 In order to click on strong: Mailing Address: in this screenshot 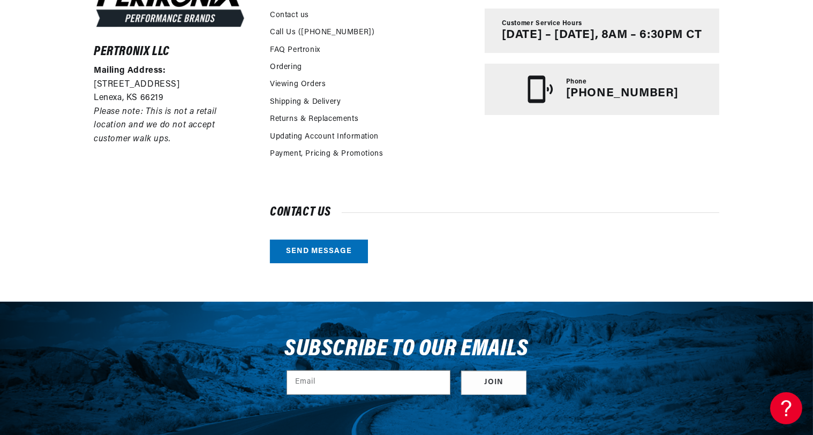, I will do `click(130, 71)`.